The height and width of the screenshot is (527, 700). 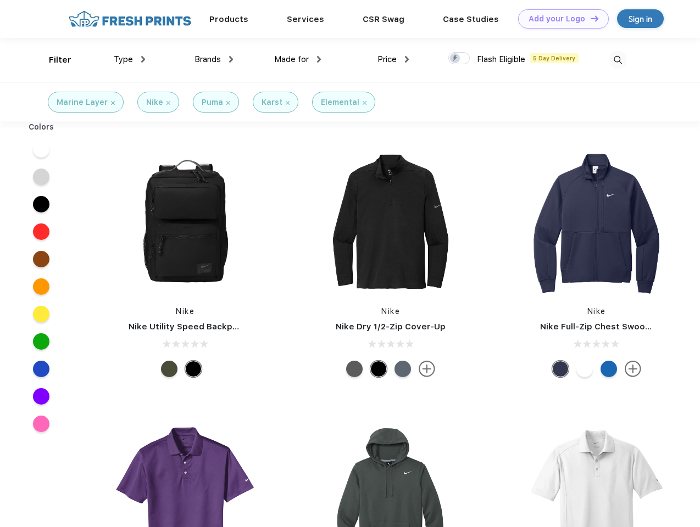 What do you see at coordinates (305, 19) in the screenshot?
I see `a: Services` at bounding box center [305, 19].